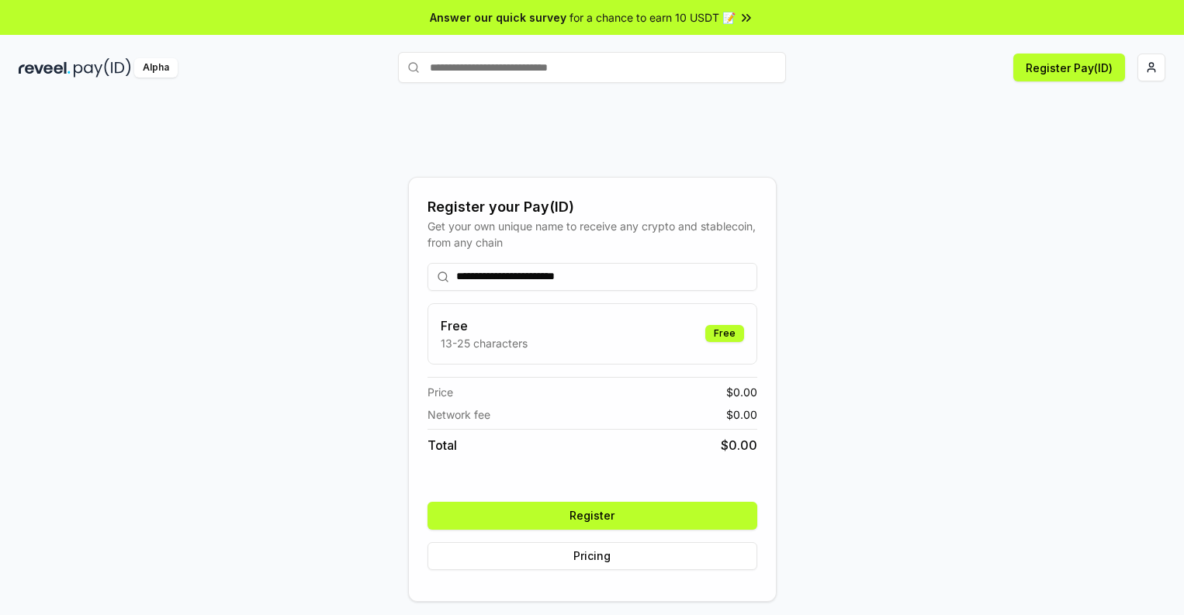  Describe the element at coordinates (459, 414) in the screenshot. I see `span: Network fee` at that location.